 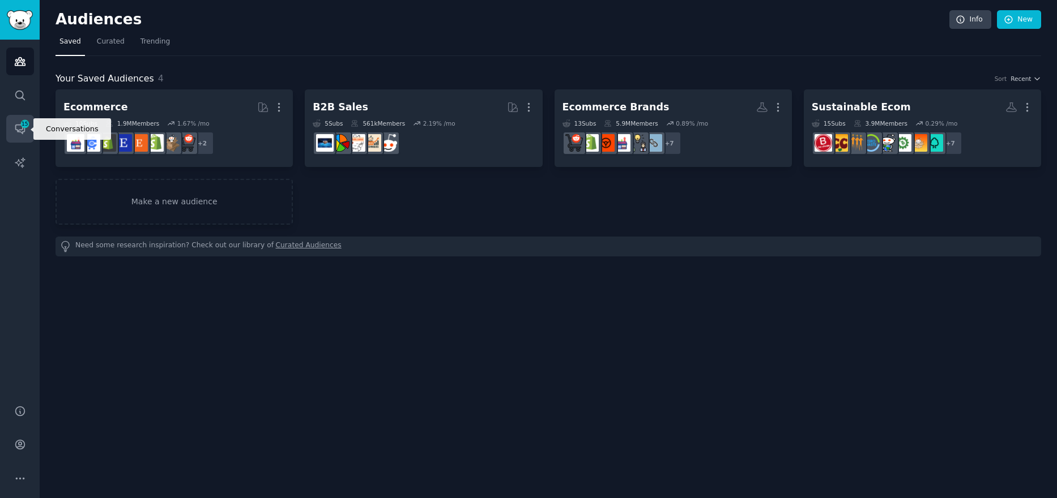 What do you see at coordinates (110, 44) in the screenshot?
I see `a: Curated` at bounding box center [110, 44].